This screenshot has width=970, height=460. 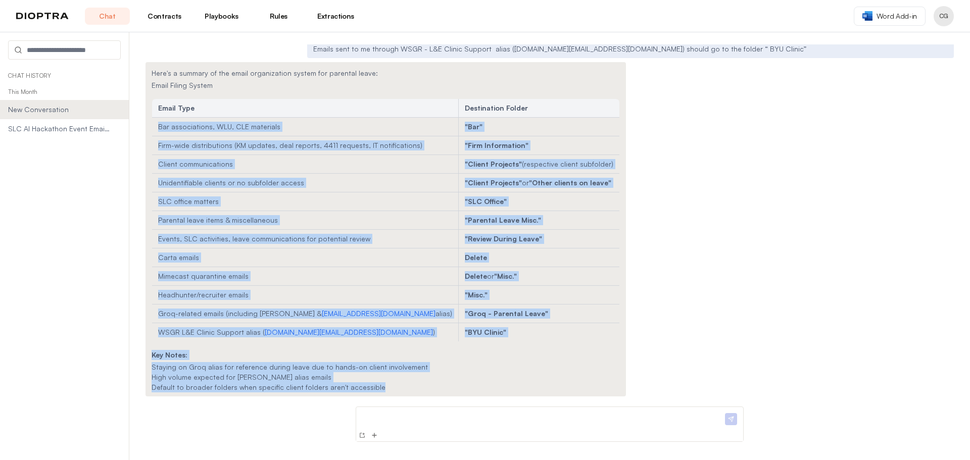 I want to click on p: Chat History, so click(x=64, y=76).